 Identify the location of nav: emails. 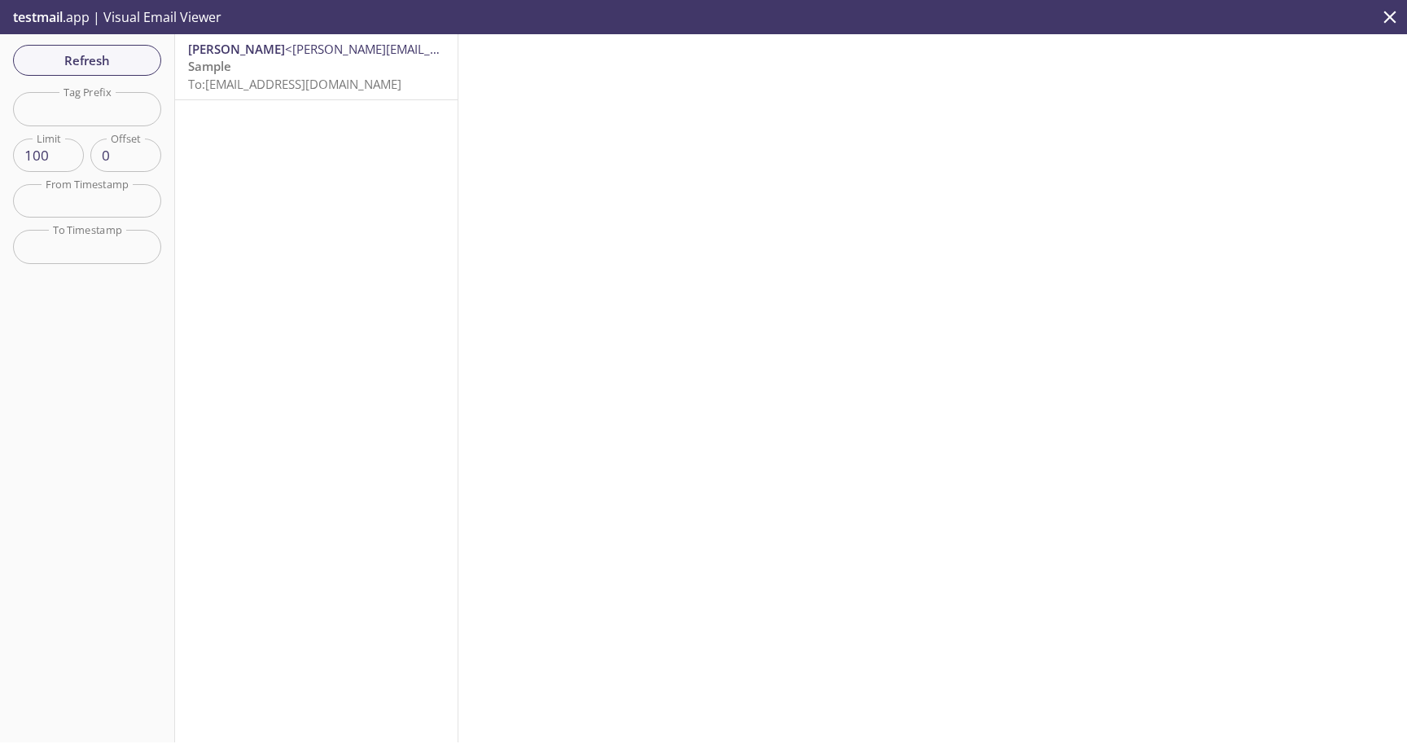
(316, 67).